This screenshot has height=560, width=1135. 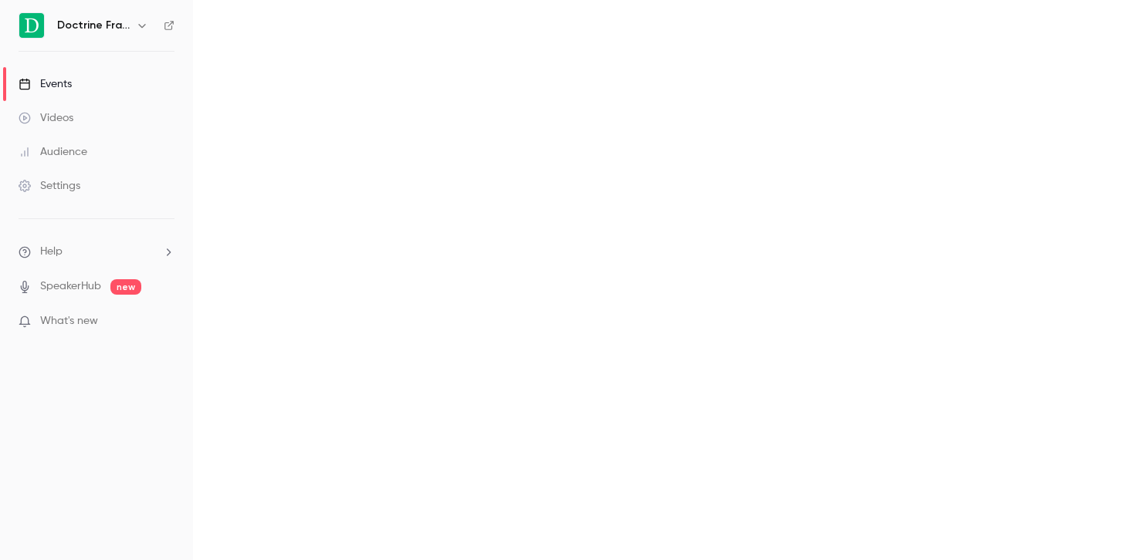 I want to click on h6: Doctrine France, so click(x=93, y=25).